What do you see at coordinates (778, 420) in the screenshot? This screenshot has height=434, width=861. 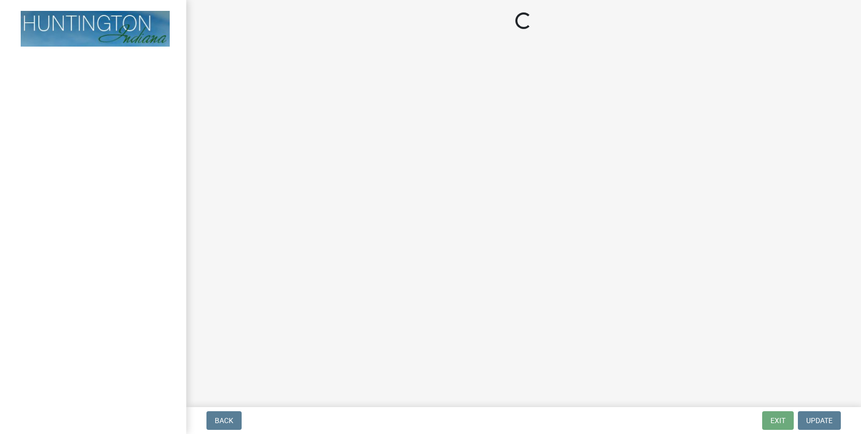 I see `button: Exit` at bounding box center [778, 420].